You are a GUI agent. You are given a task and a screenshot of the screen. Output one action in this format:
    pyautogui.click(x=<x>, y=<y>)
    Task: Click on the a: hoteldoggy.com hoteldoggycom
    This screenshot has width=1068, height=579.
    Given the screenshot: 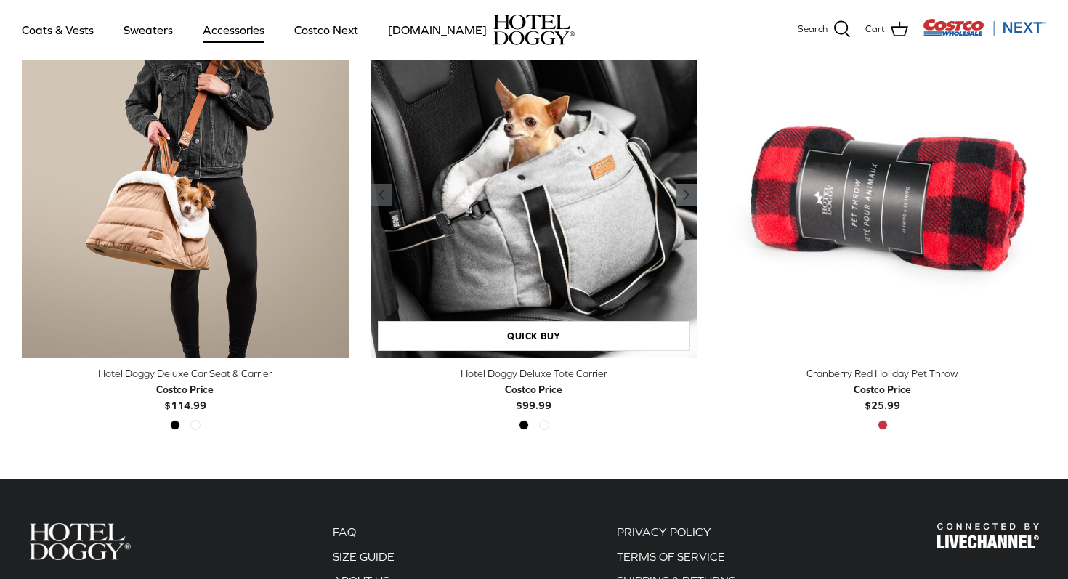 What is the action you would take?
    pyautogui.click(x=534, y=30)
    